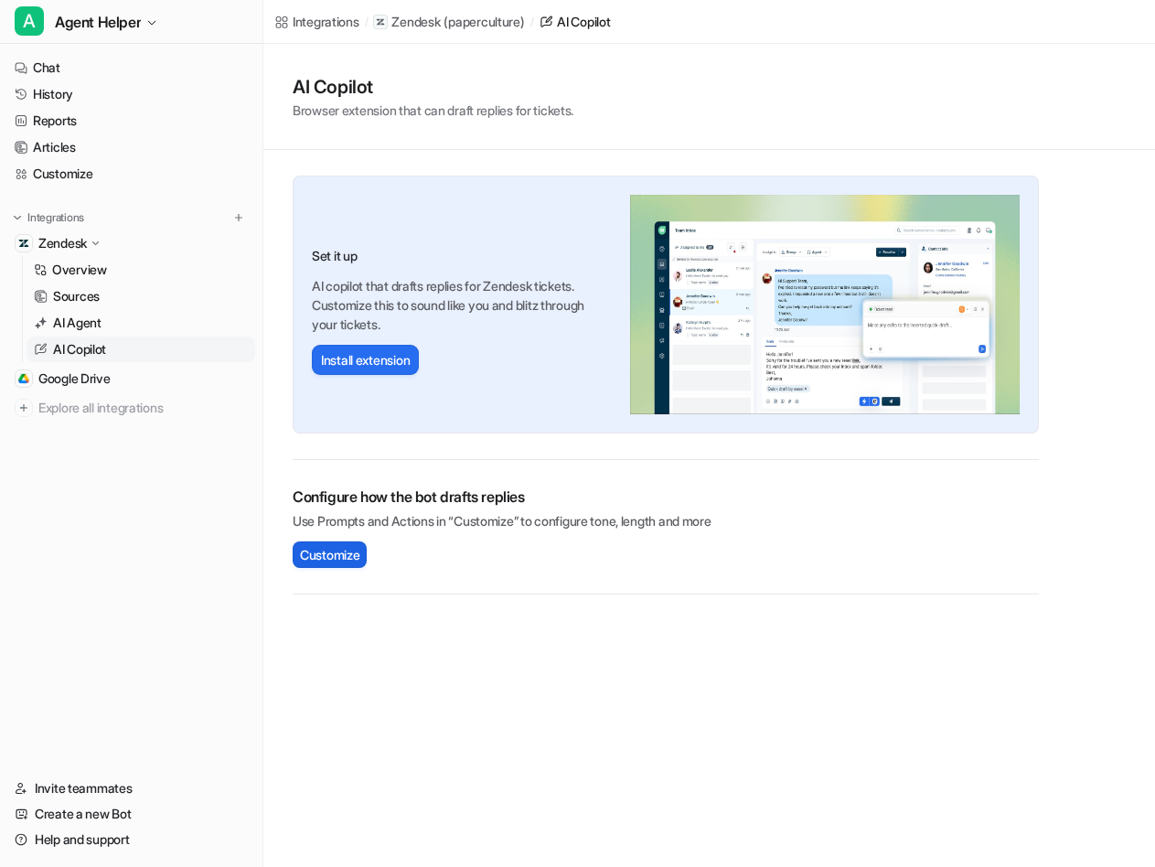  I want to click on img: expand menu, so click(17, 218).